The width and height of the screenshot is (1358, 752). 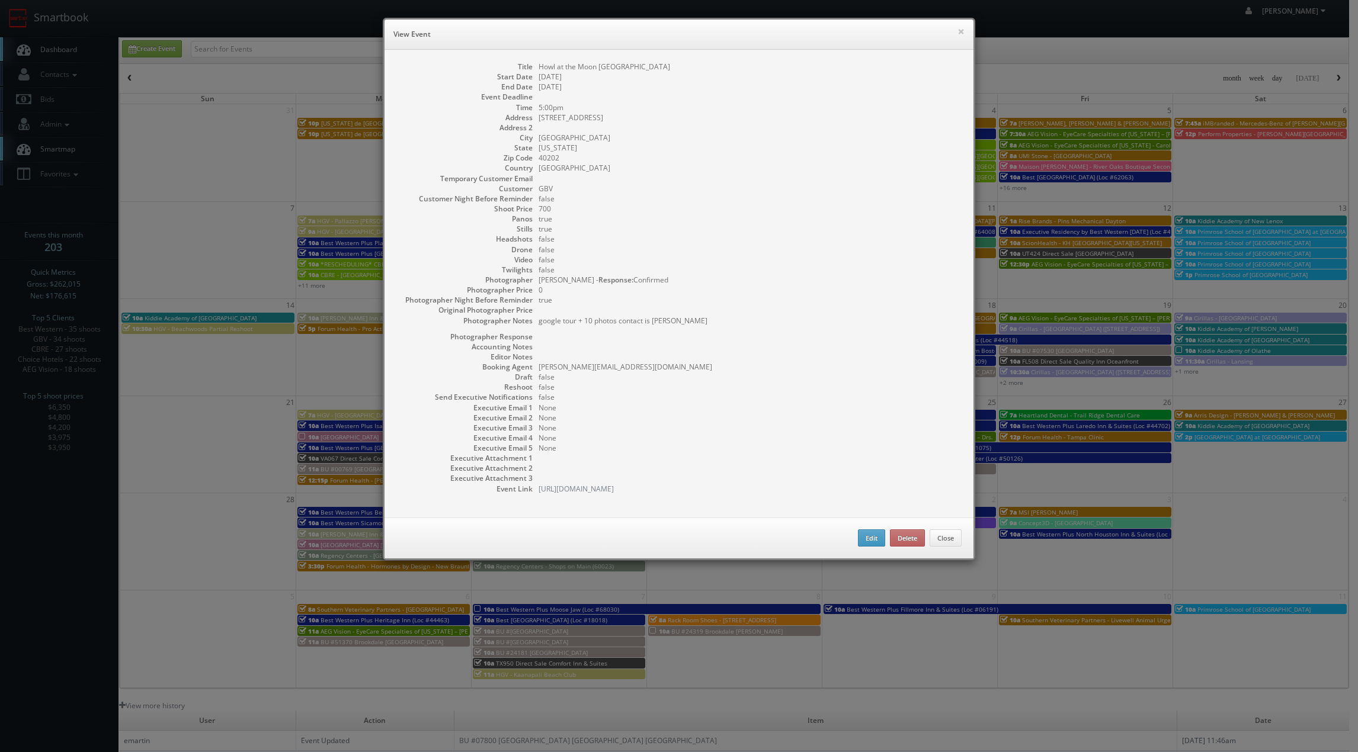 I want to click on dt: Address, so click(x=464, y=117).